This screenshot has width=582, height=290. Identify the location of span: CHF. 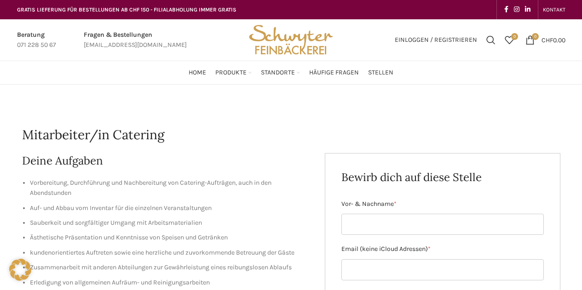
(547, 40).